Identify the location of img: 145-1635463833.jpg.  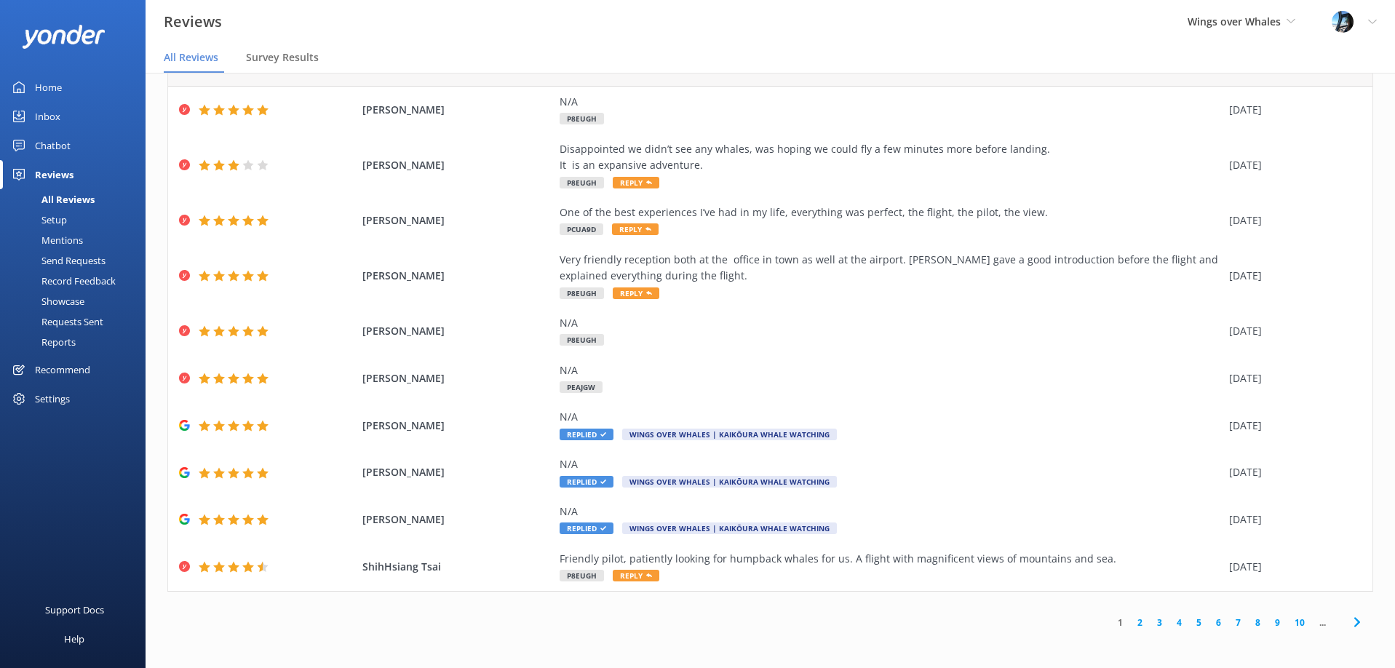
(1342, 22).